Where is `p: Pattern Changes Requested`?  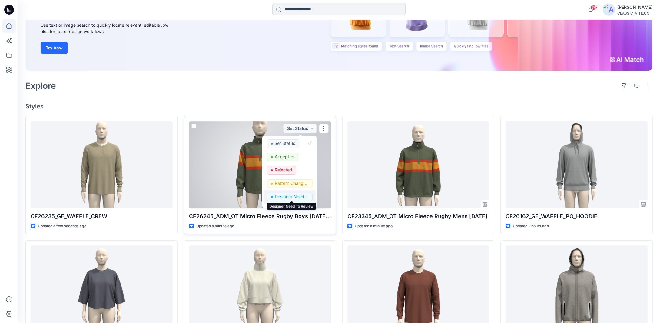 p: Pattern Changes Requested is located at coordinates (291, 183).